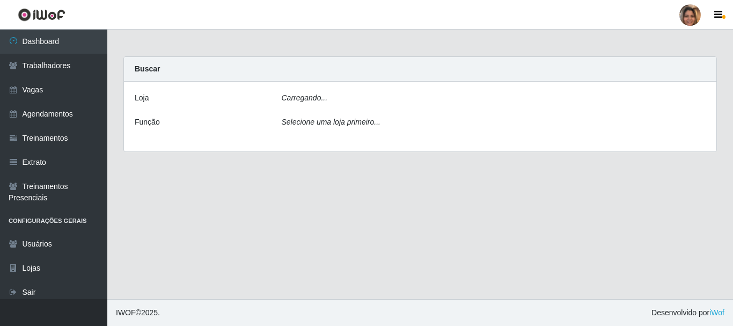 The height and width of the screenshot is (326, 733). What do you see at coordinates (331, 122) in the screenshot?
I see `i: Selecione uma loja primeiro...` at bounding box center [331, 122].